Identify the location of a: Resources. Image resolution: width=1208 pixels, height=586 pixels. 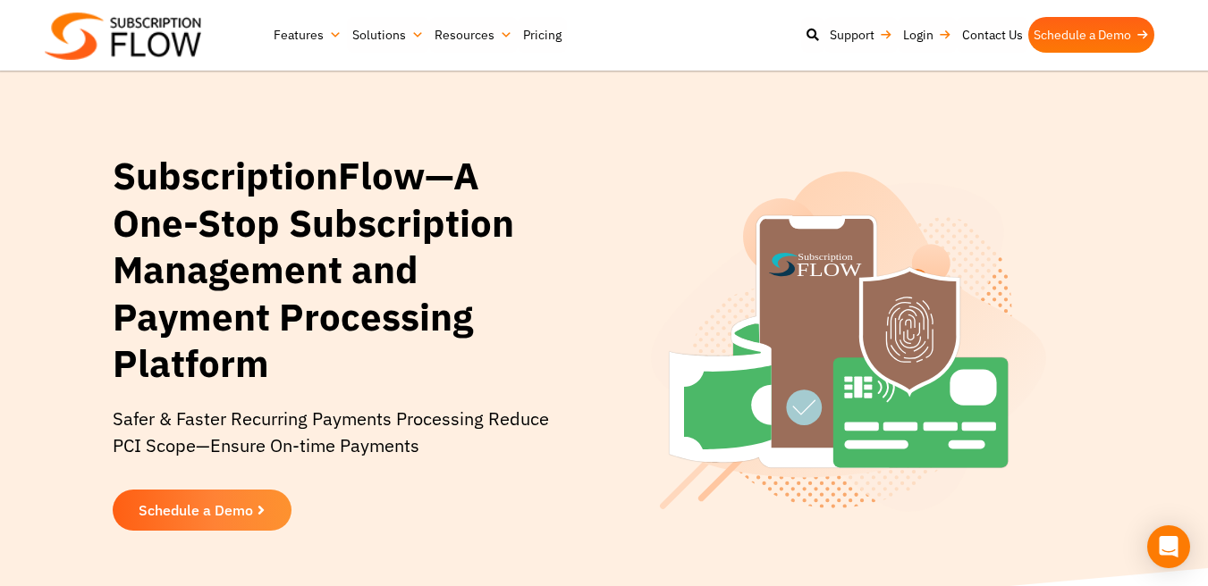
(473, 35).